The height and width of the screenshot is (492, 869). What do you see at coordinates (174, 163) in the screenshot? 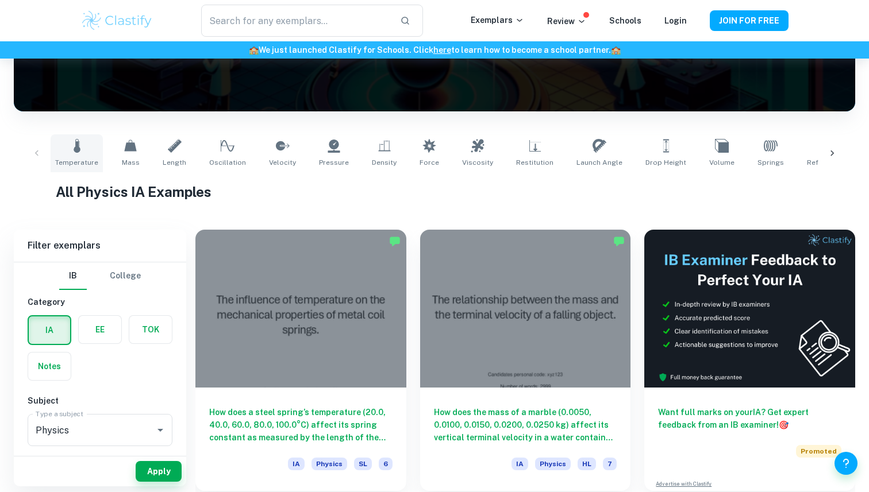
I see `span: Length` at bounding box center [174, 163].